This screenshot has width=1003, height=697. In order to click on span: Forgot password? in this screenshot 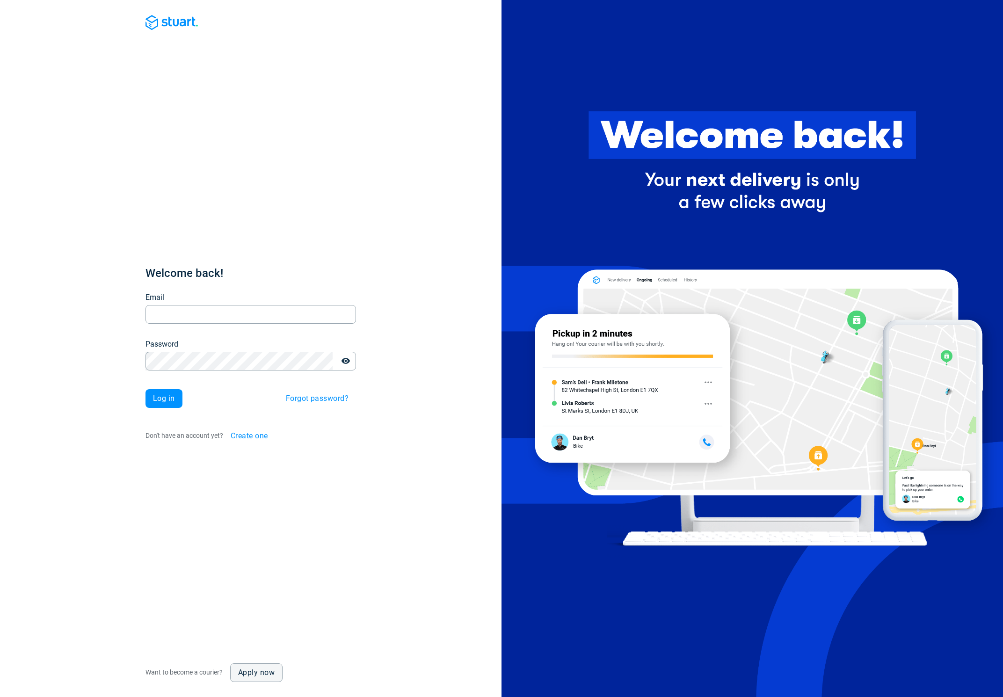, I will do `click(317, 399)`.